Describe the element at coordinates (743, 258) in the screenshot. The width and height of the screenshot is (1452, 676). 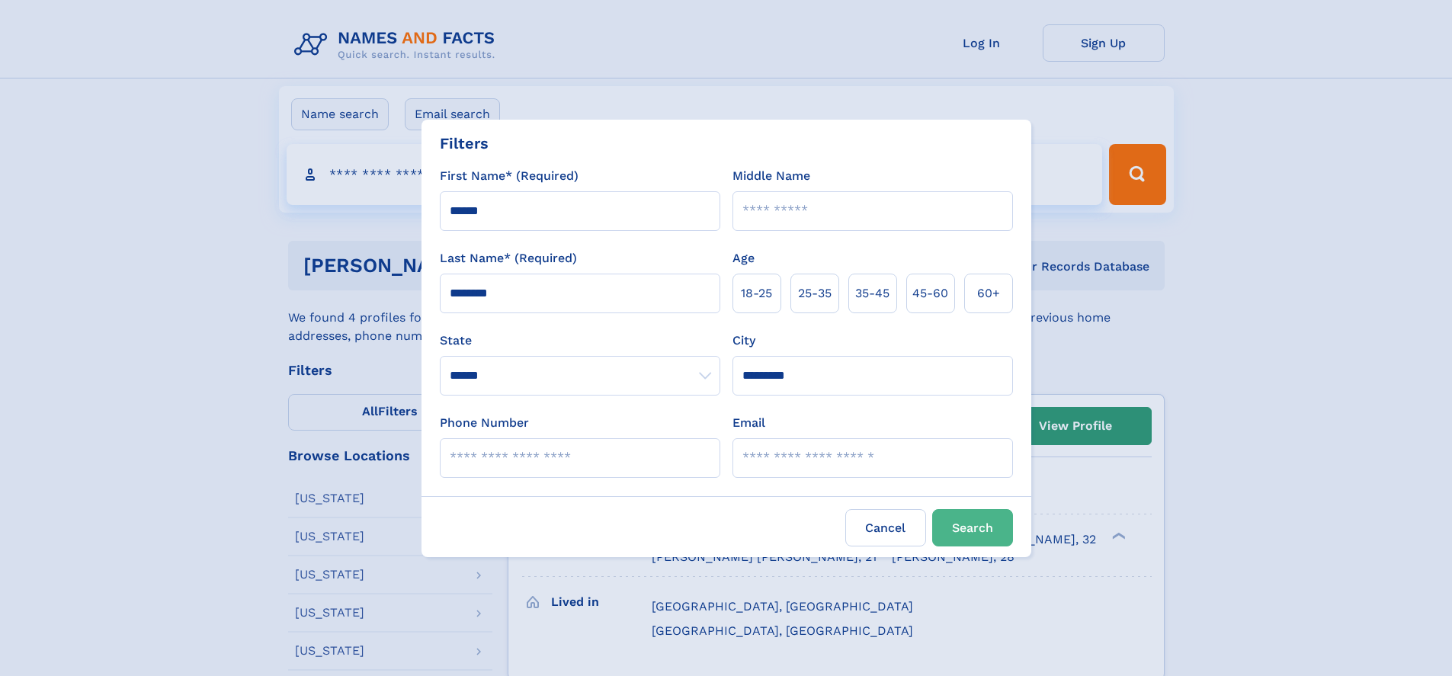
I see `label: Age` at that location.